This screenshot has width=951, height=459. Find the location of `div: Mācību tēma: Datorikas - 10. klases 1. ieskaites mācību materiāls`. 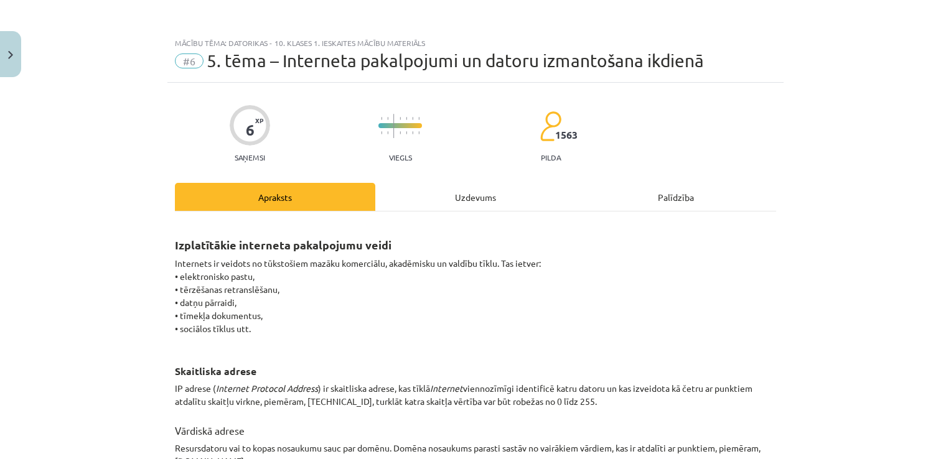

div: Mācību tēma: Datorikas - 10. klases 1. ieskaites mācību materiāls is located at coordinates (475, 43).